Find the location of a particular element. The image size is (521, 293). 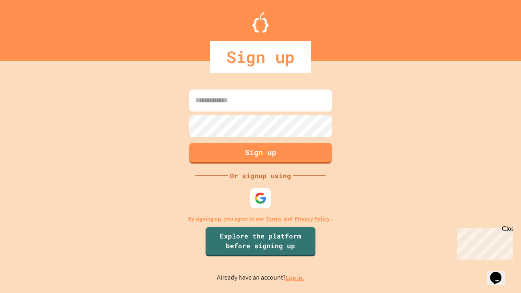

p: By signing up, you agree to our and . is located at coordinates (260, 218).